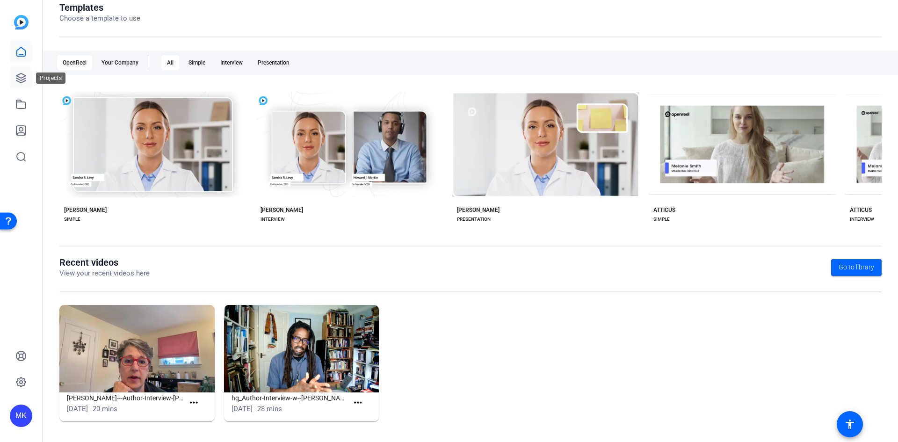  I want to click on a: Go to library, so click(856, 267).